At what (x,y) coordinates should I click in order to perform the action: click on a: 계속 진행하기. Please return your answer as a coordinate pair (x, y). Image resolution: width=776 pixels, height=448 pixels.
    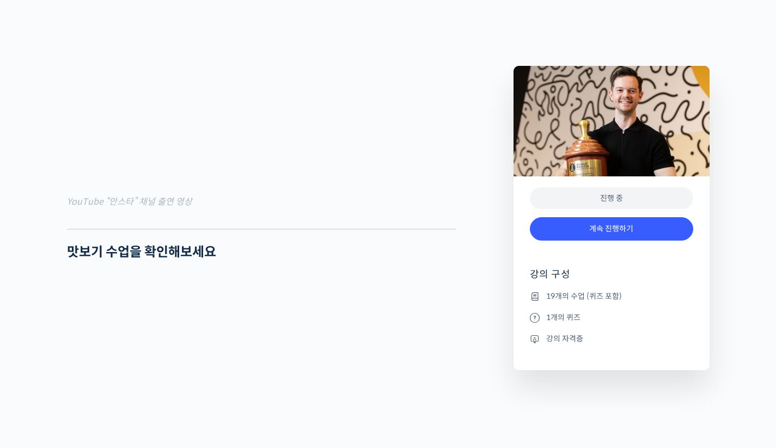
    Looking at the image, I should click on (611, 229).